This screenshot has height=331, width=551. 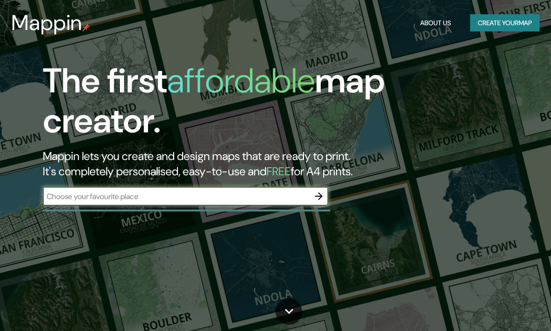 I want to click on h1: The first map creator., so click(x=263, y=105).